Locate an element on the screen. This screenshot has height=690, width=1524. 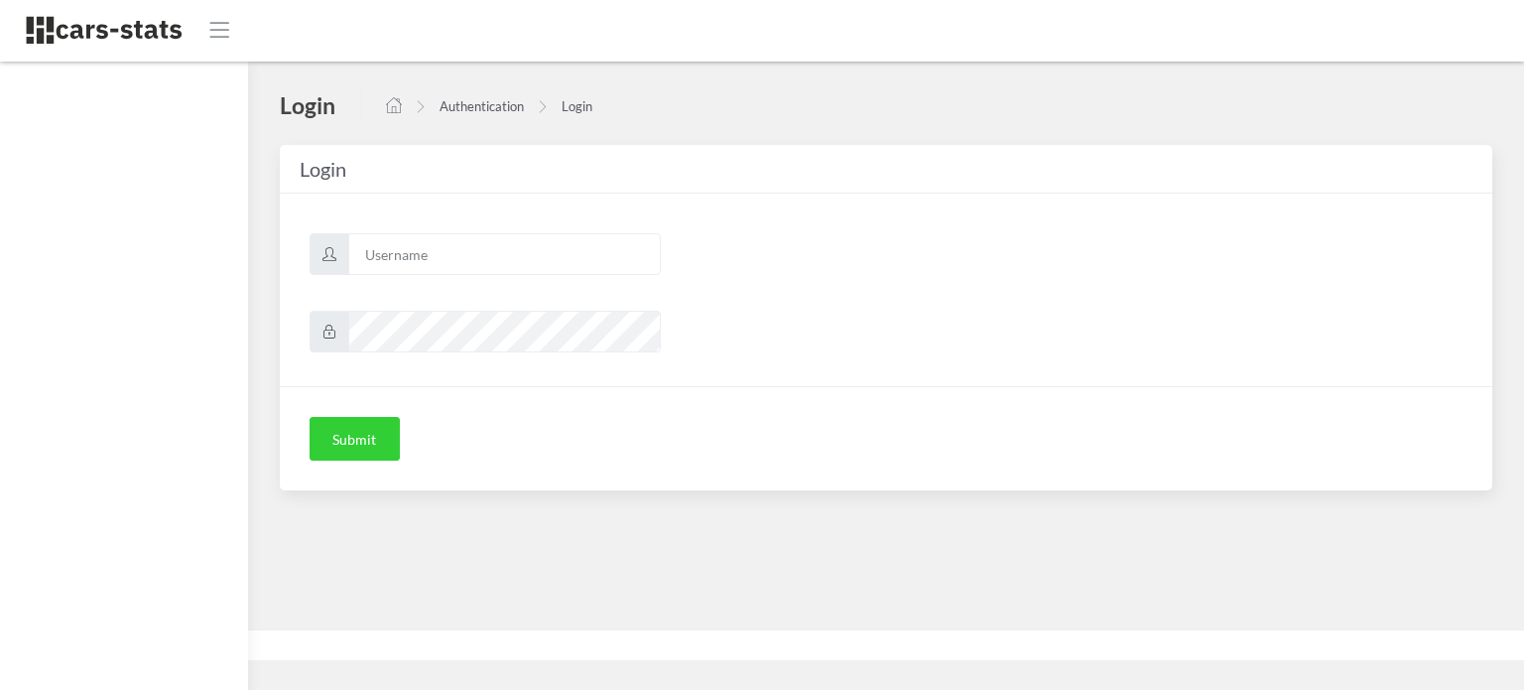
a: Authentication is located at coordinates (481, 106).